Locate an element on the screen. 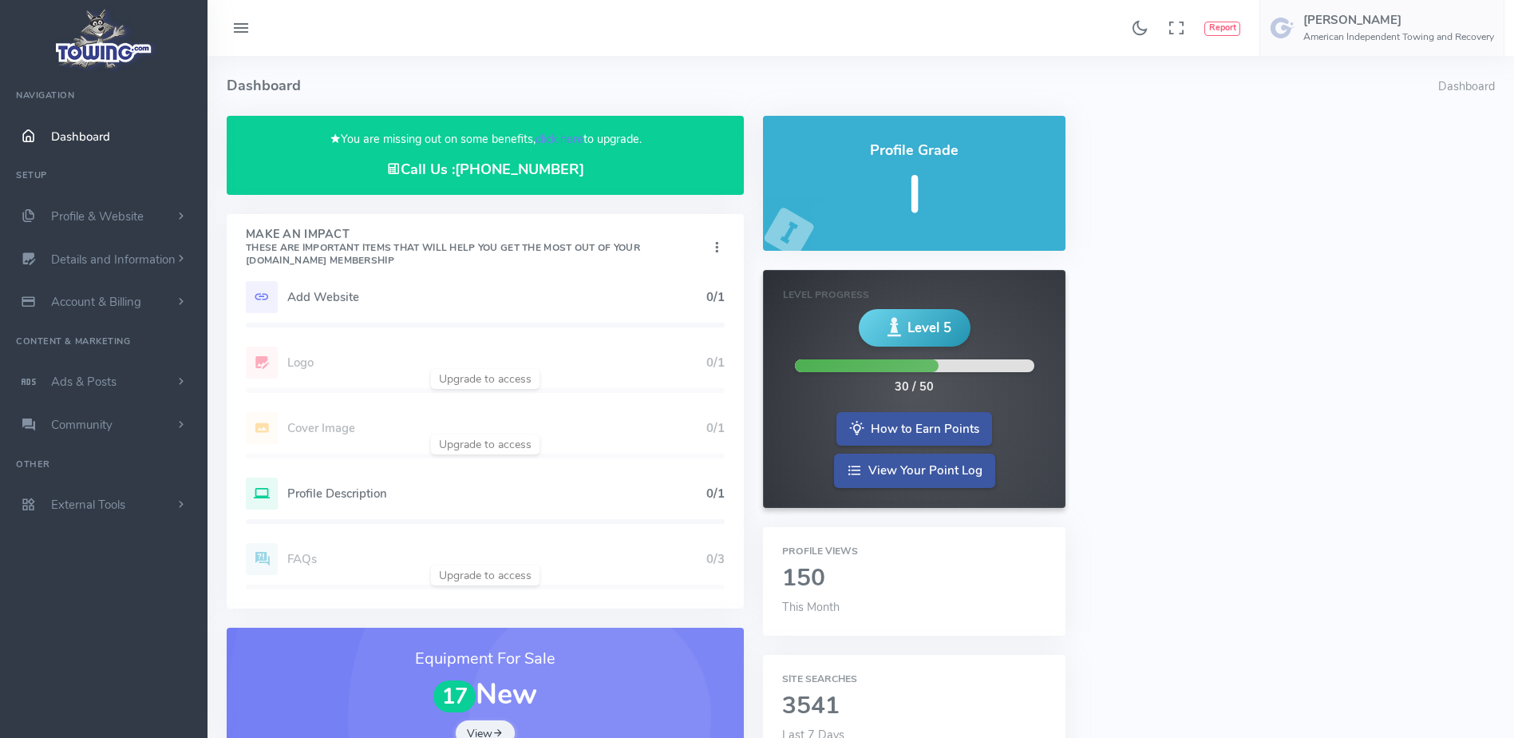 Image resolution: width=1514 pixels, height=738 pixels. span: Account & Billing is located at coordinates (96, 302).